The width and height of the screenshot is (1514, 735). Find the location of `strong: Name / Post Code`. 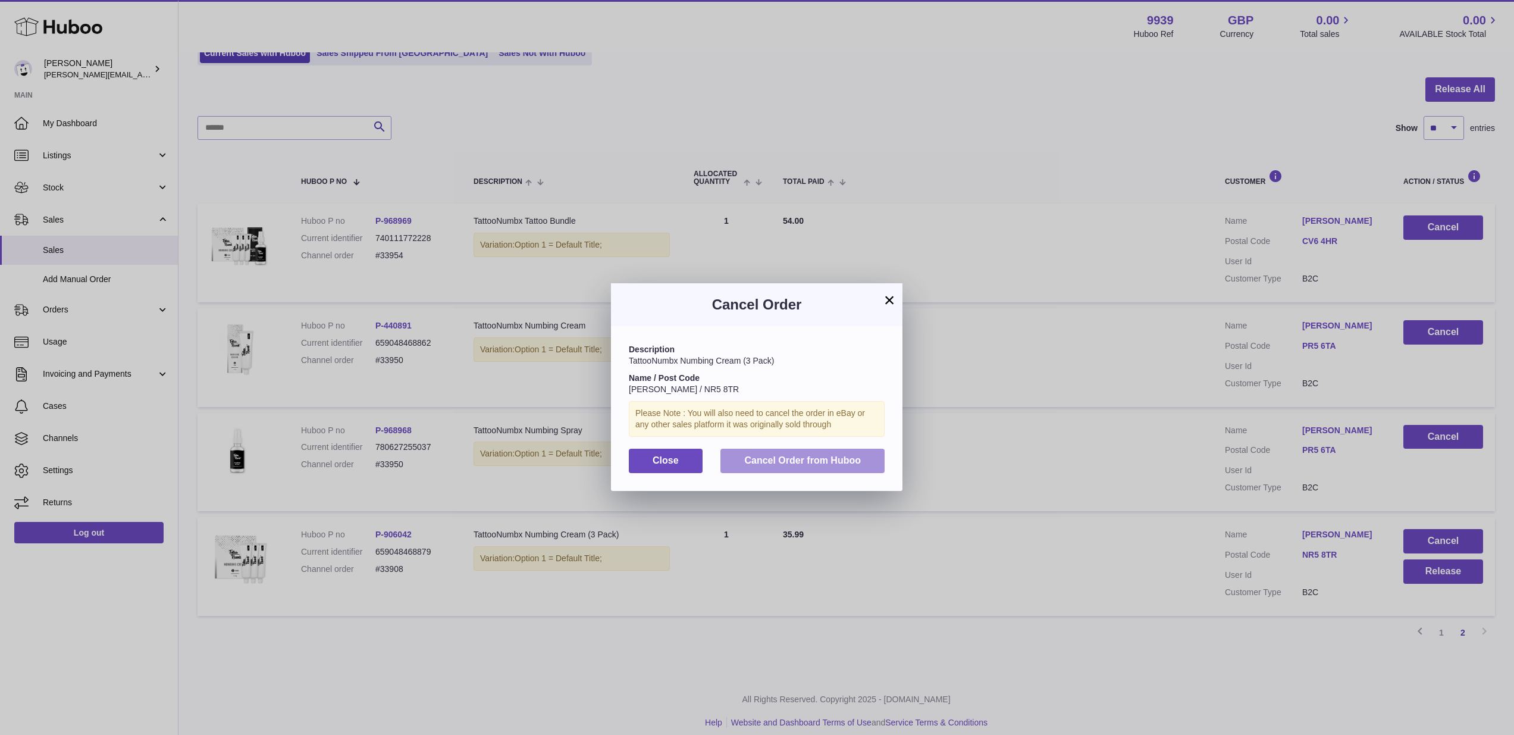

strong: Name / Post Code is located at coordinates (664, 378).